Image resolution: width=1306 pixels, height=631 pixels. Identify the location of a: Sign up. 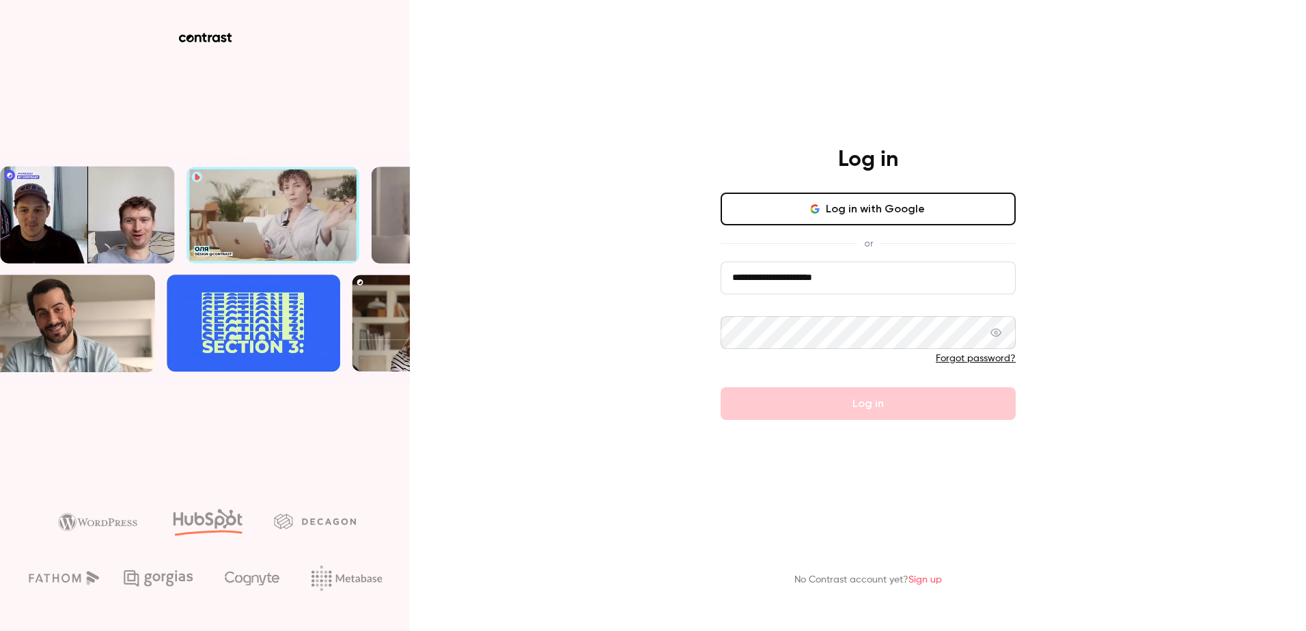
(925, 580).